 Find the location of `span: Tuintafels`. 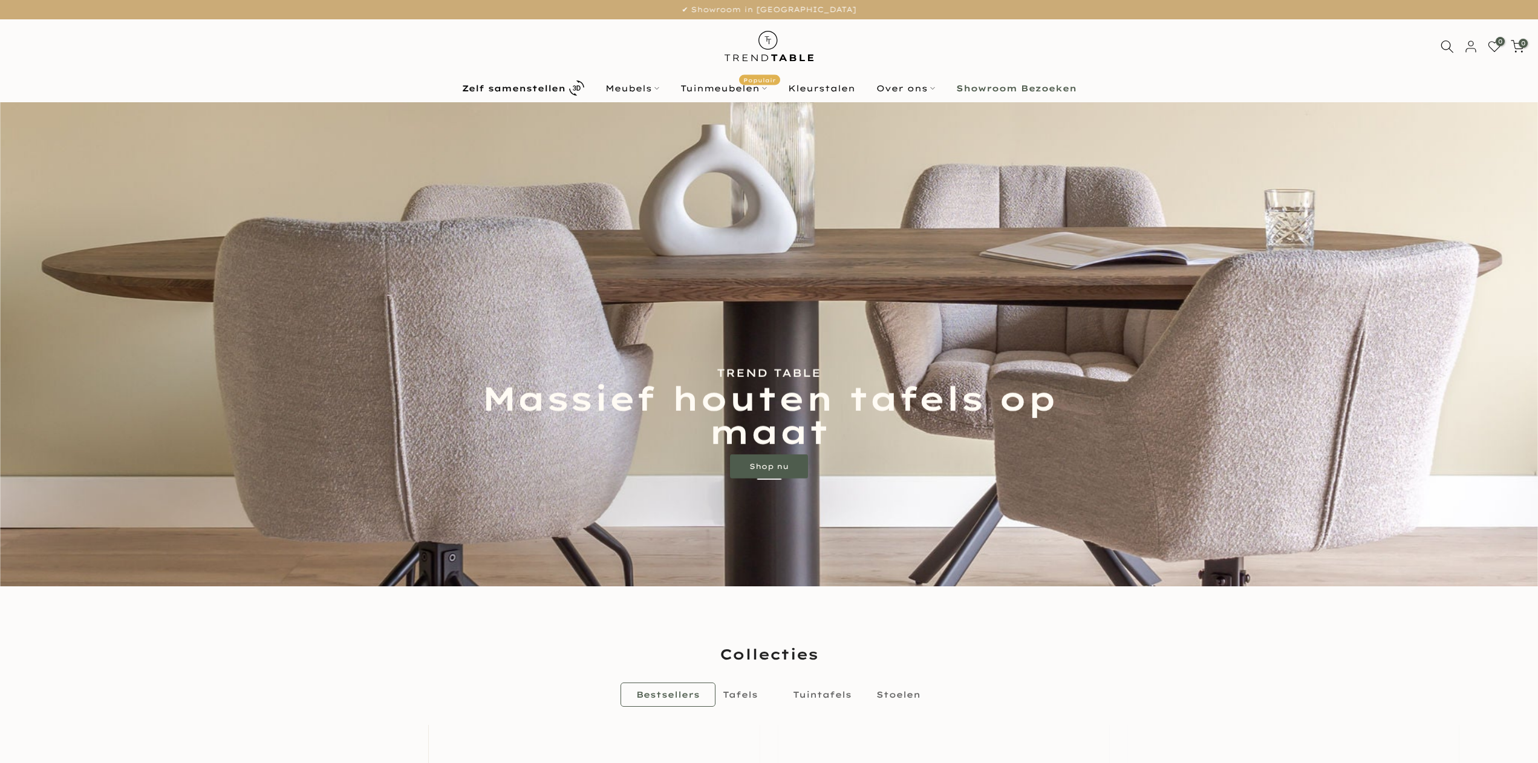

span: Tuintafels is located at coordinates (822, 694).